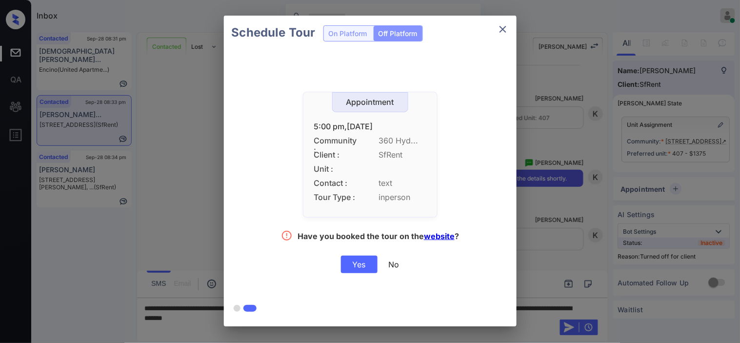  What do you see at coordinates (402, 197) in the screenshot?
I see `span: inperson` at bounding box center [402, 197].